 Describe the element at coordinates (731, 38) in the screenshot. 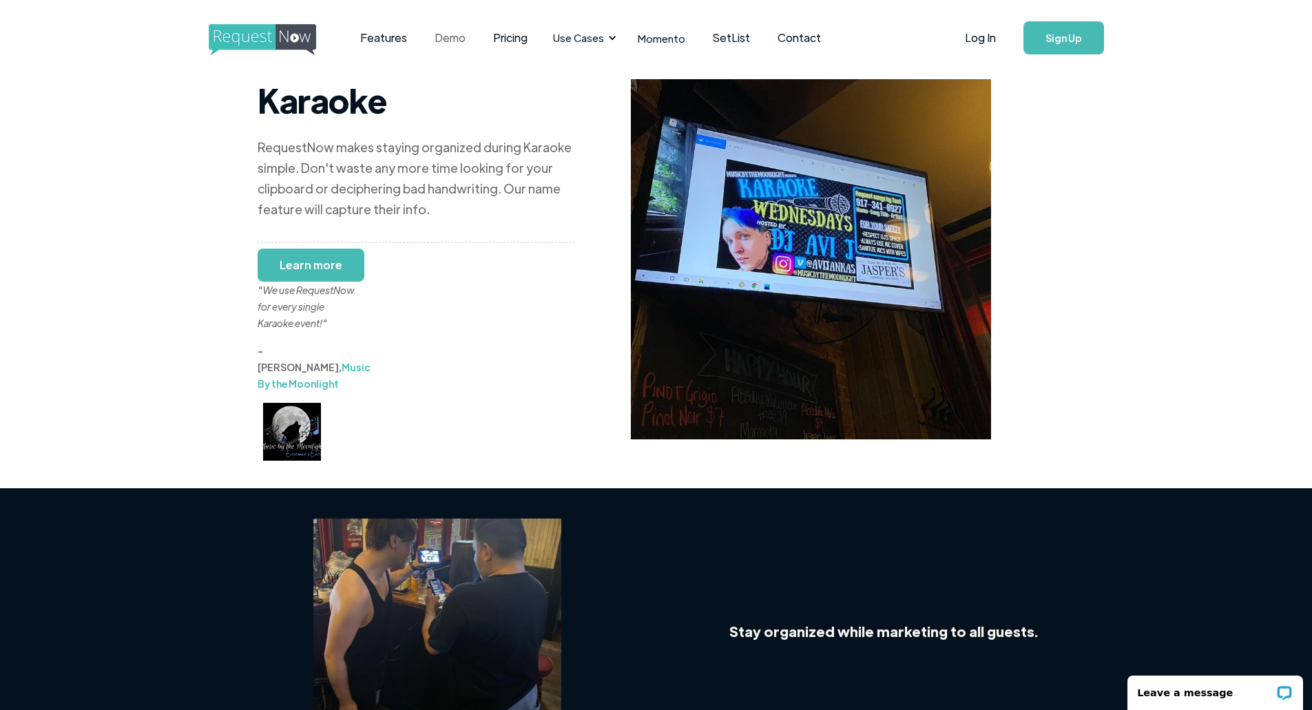

I see `a: SetList` at that location.